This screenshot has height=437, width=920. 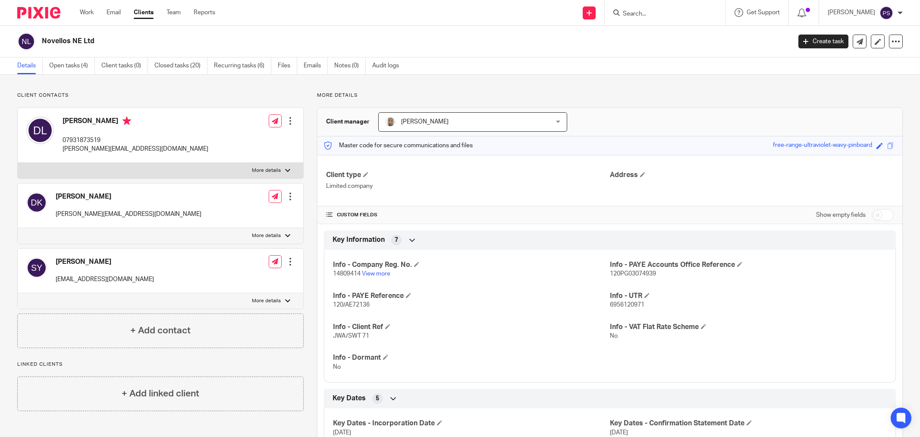 What do you see at coordinates (472, 327) in the screenshot?
I see `h4: Info - Client Ref` at bounding box center [472, 327].